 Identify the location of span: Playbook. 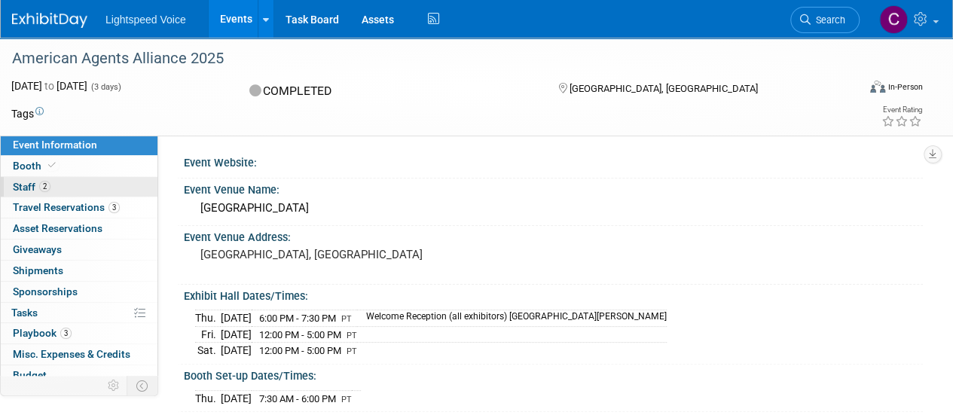
(42, 333).